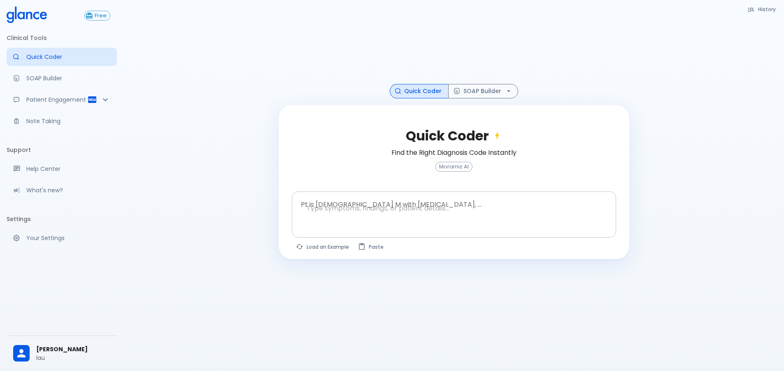 The width and height of the screenshot is (784, 371). Describe the element at coordinates (57, 100) in the screenshot. I see `p: Patient Engagement` at that location.